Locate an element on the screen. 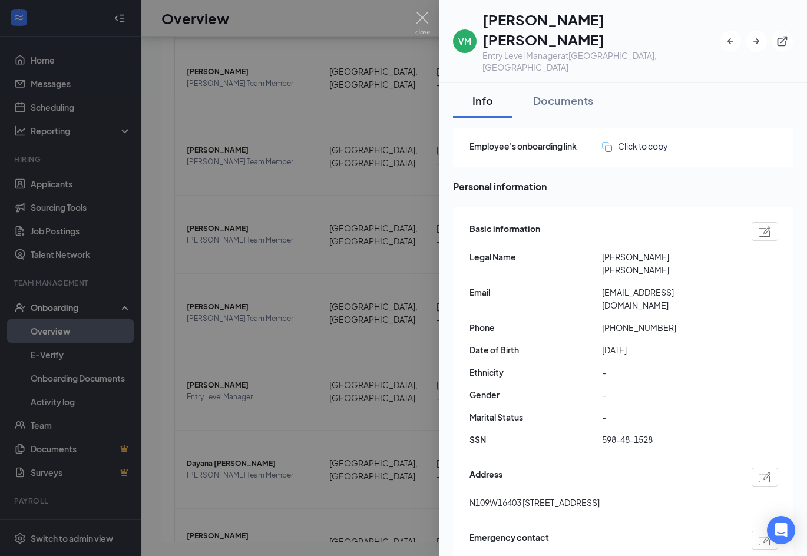 The image size is (807, 556). span: Basic information is located at coordinates (505, 232).